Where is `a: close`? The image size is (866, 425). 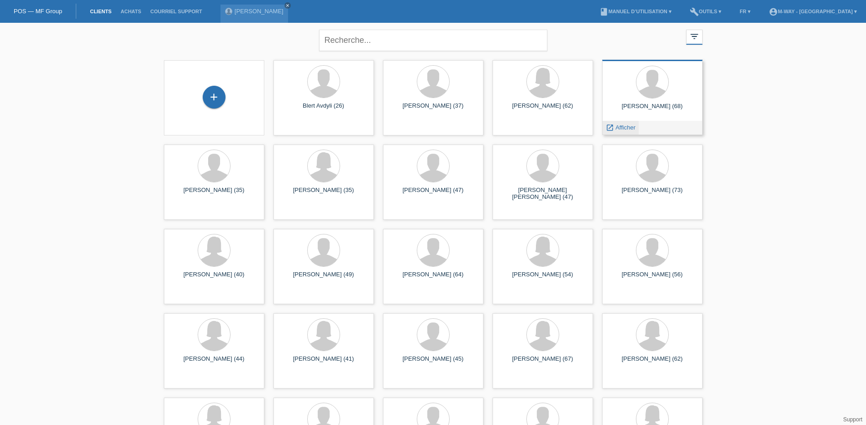
a: close is located at coordinates (288, 5).